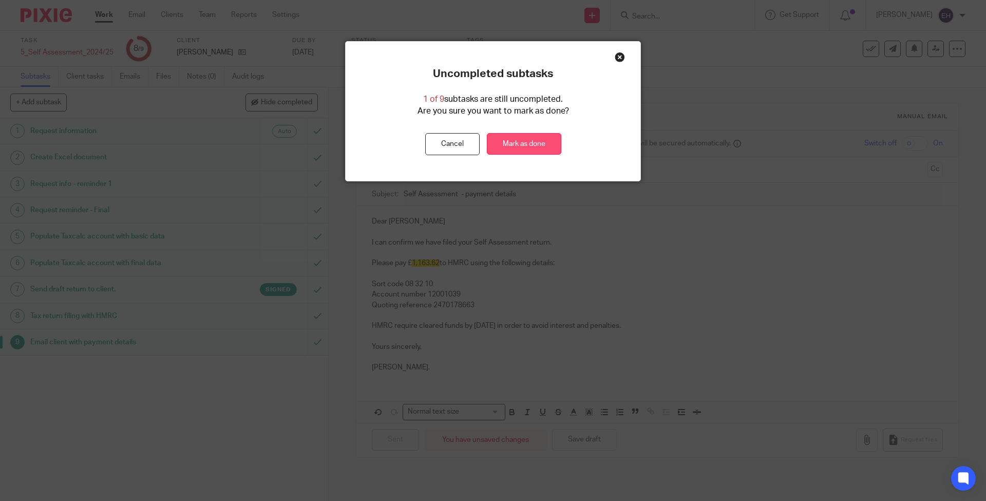  I want to click on a: Mark as done, so click(524, 144).